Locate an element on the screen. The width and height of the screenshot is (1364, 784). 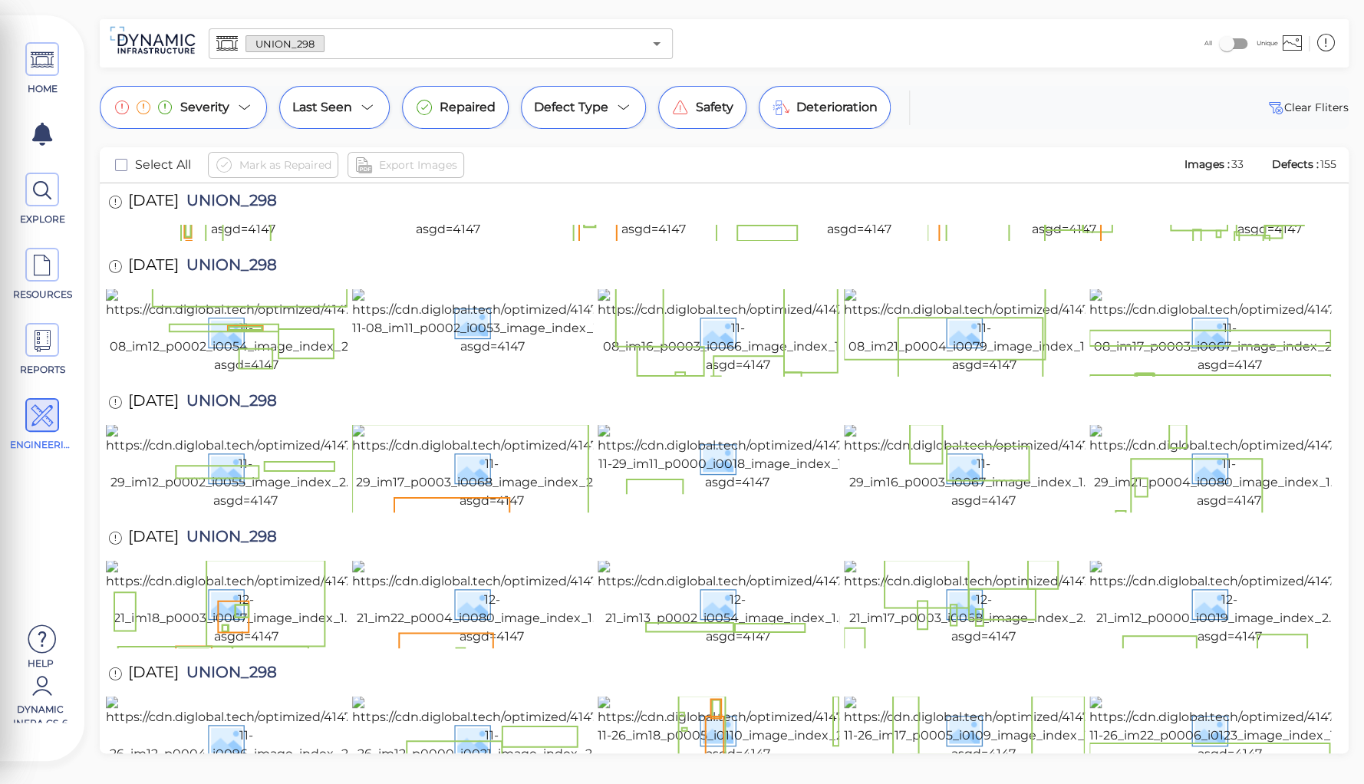
span: Safety is located at coordinates (714, 107).